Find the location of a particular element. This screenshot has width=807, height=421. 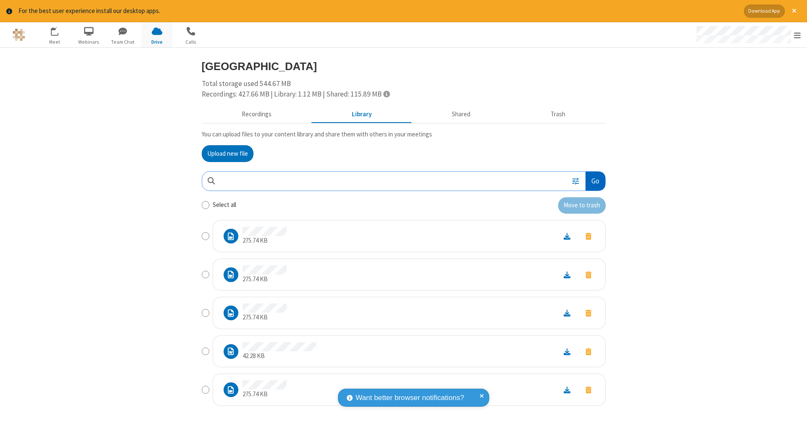

p: You can upload files to your content library and share them with others in your meetings is located at coordinates (403, 134).